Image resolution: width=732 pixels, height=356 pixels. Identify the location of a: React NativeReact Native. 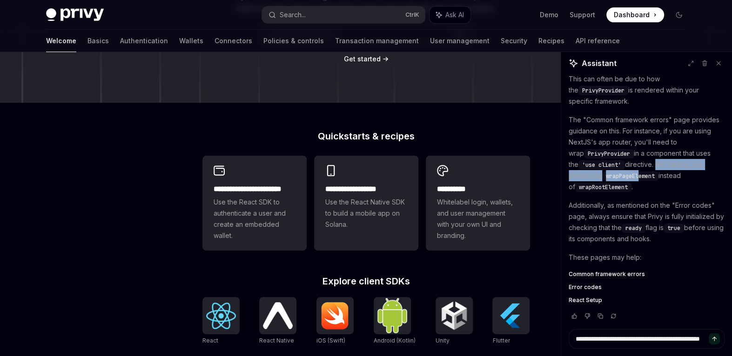
(278, 321).